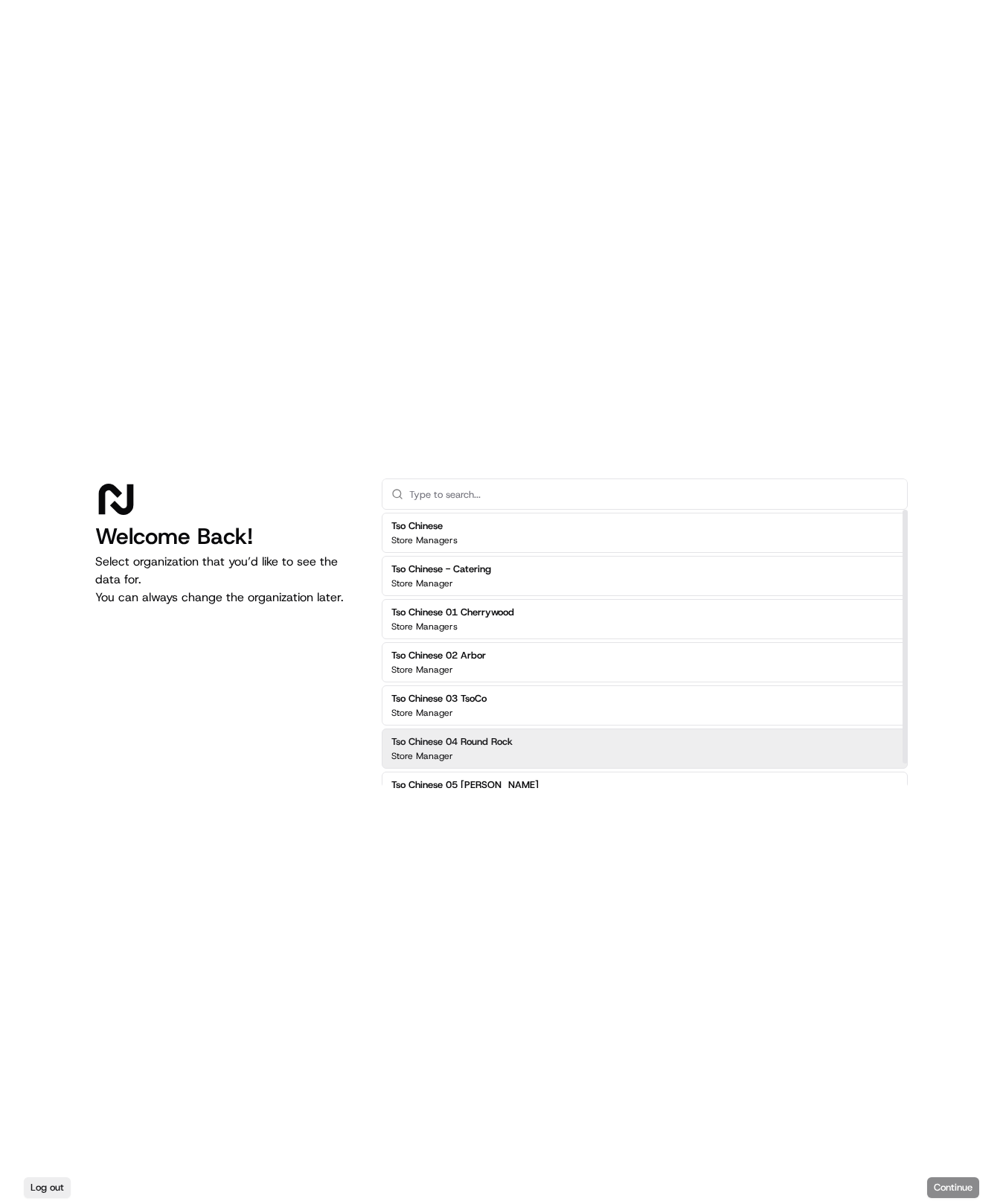  I want to click on h1: Welcome Back!, so click(226, 537).